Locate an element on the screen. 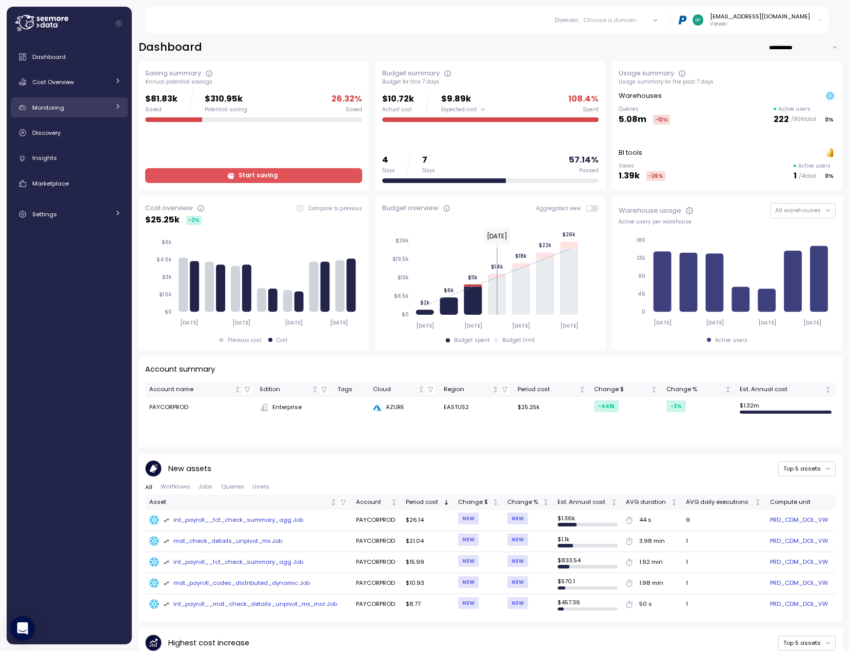 This screenshot has width=849, height=651. span: Marketplace is located at coordinates (50, 184).